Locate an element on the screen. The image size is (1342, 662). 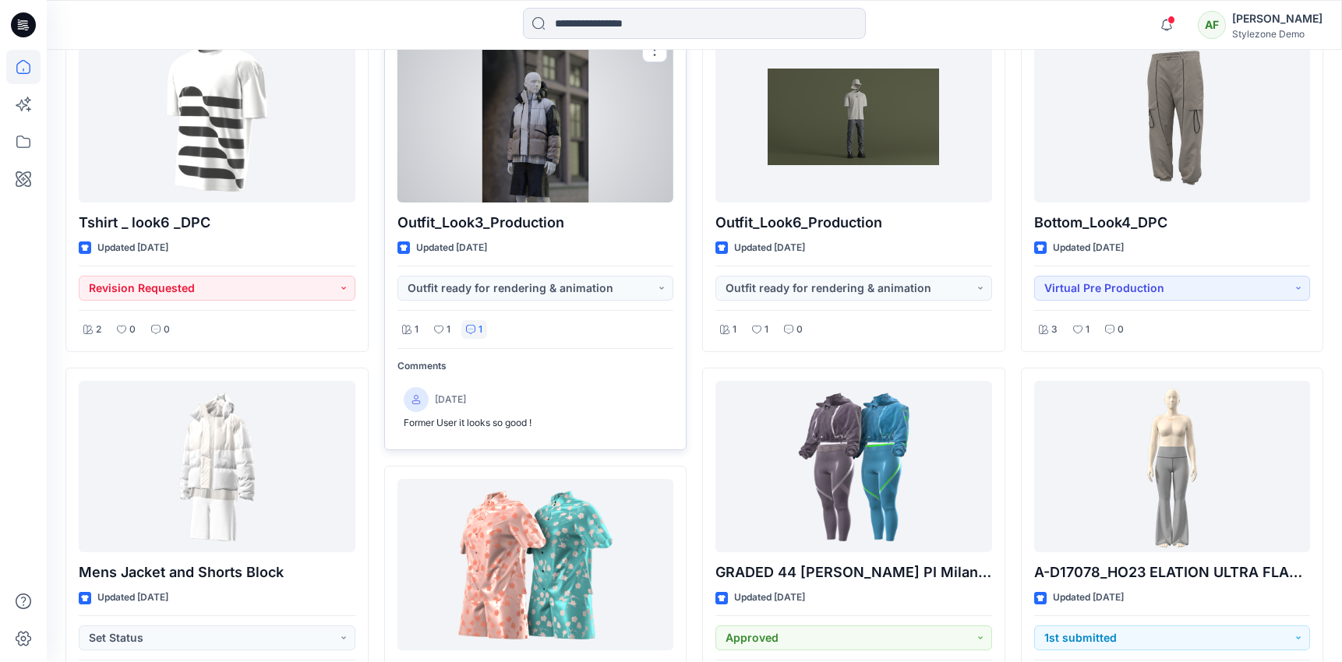
a: Outfit_Look3_Production is located at coordinates (535, 117).